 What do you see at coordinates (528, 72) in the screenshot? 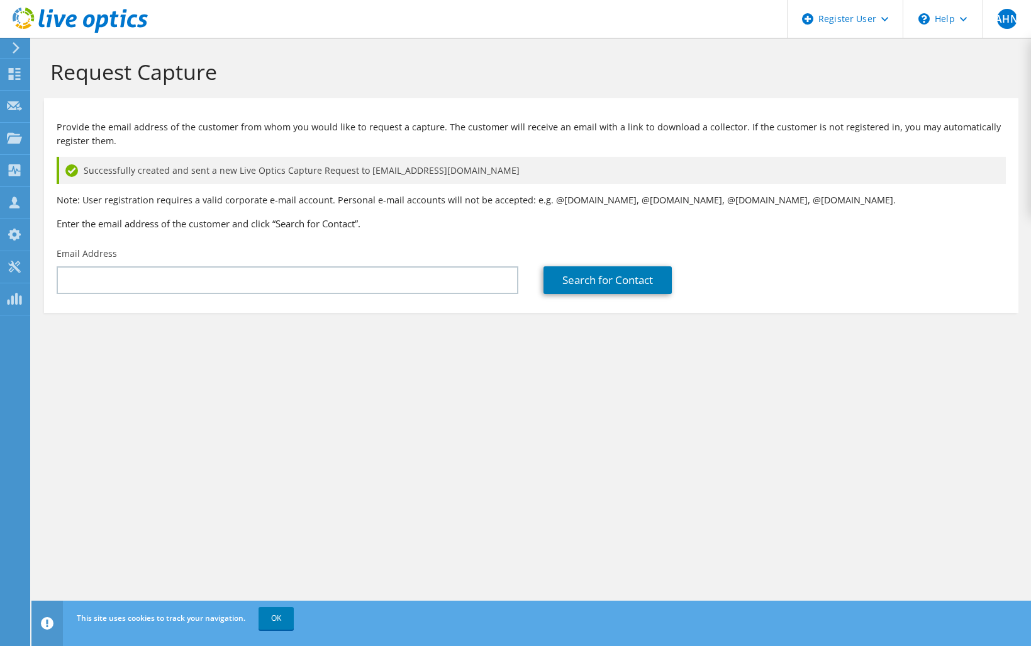
I see `h1: Request Capture` at bounding box center [528, 72].